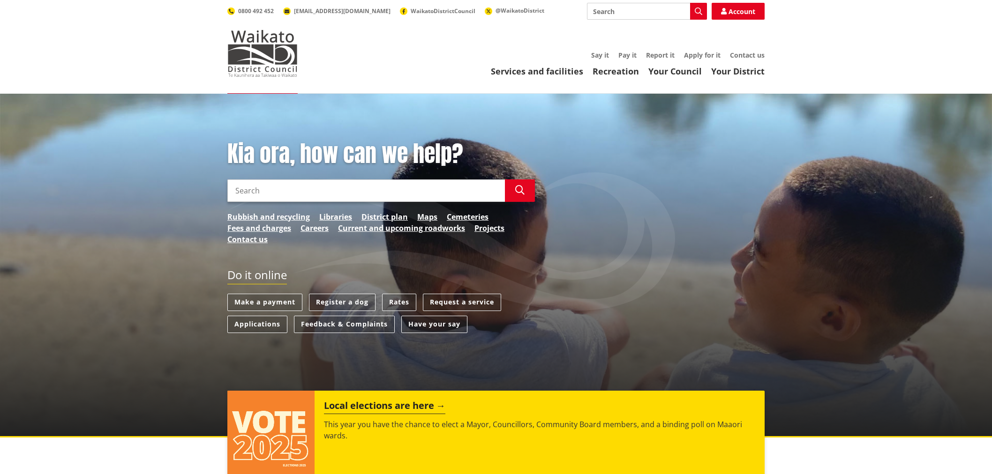  Describe the element at coordinates (336, 217) in the screenshot. I see `a: Libraries` at that location.